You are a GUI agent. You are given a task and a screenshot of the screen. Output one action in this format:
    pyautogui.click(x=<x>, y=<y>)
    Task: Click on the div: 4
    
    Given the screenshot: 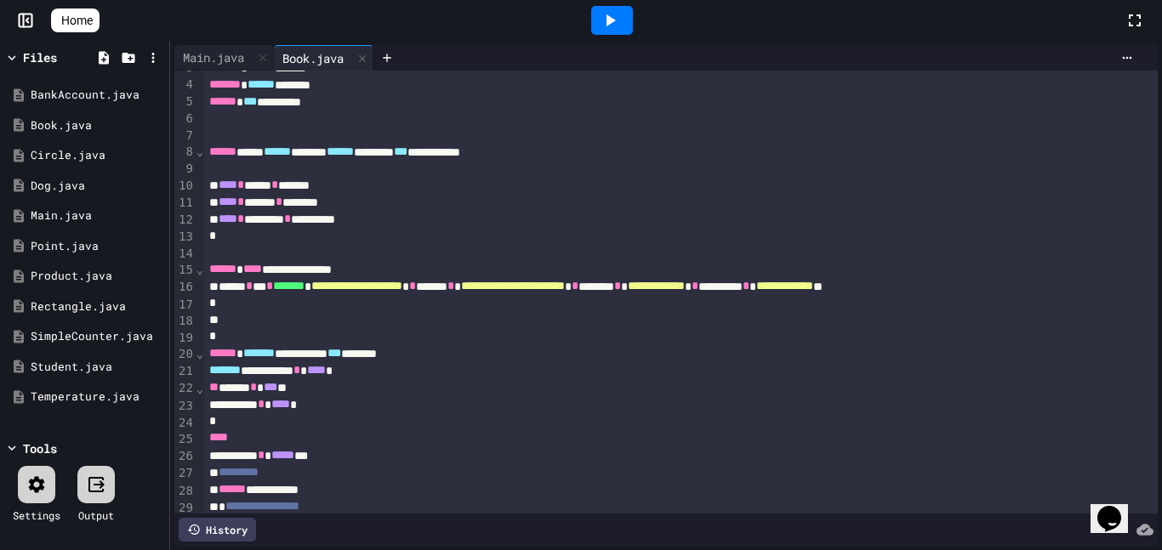 What is the action you would take?
    pyautogui.click(x=185, y=85)
    